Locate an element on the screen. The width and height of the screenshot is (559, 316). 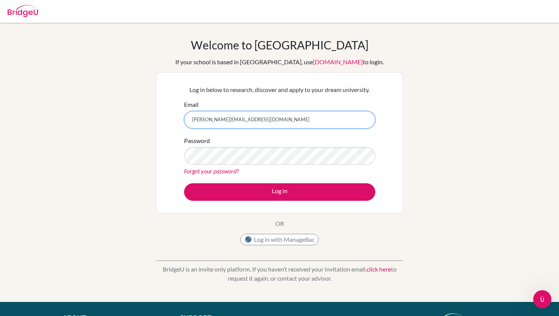
img: Bridge-U is located at coordinates (23, 11).